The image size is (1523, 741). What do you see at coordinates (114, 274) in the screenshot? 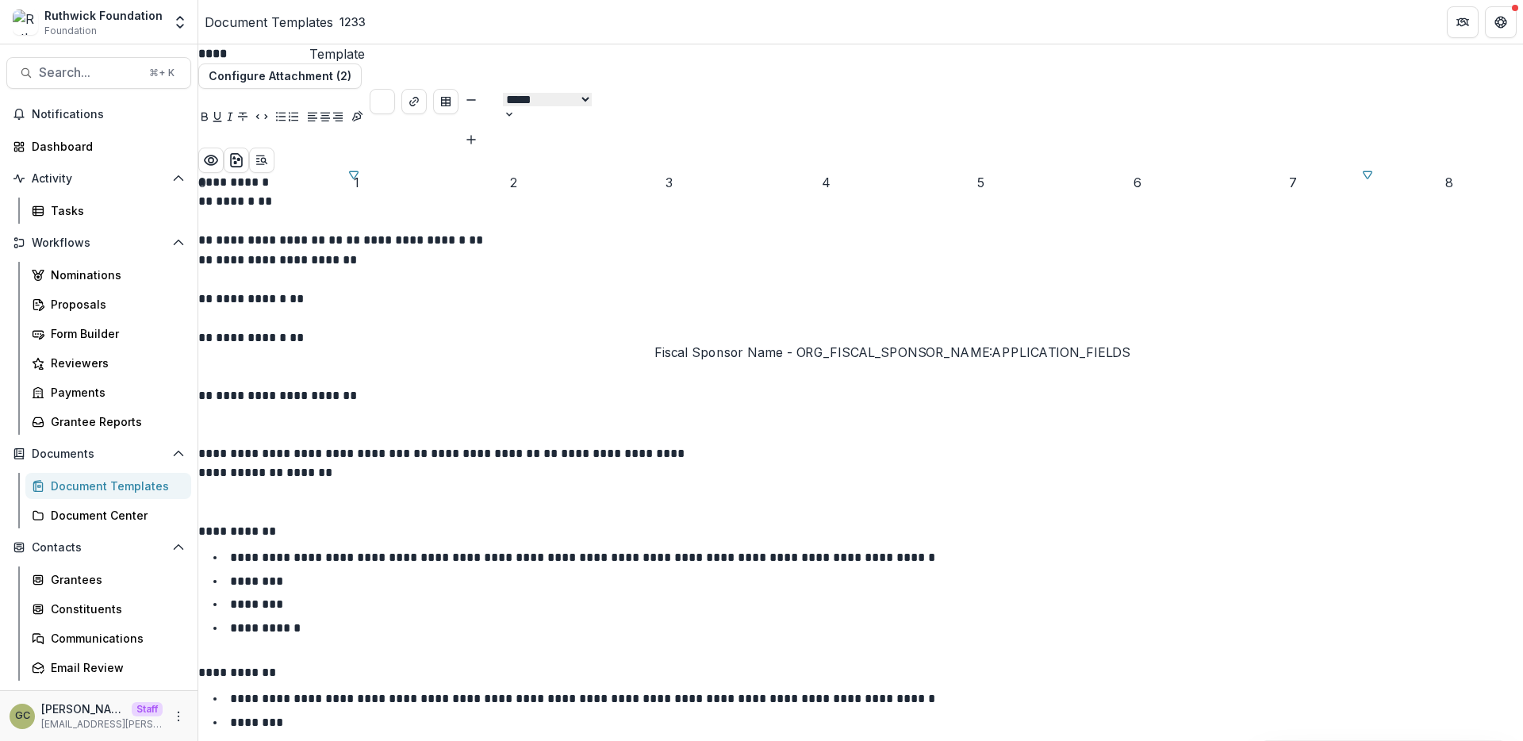
I see `div: Nominations` at bounding box center [114, 274].